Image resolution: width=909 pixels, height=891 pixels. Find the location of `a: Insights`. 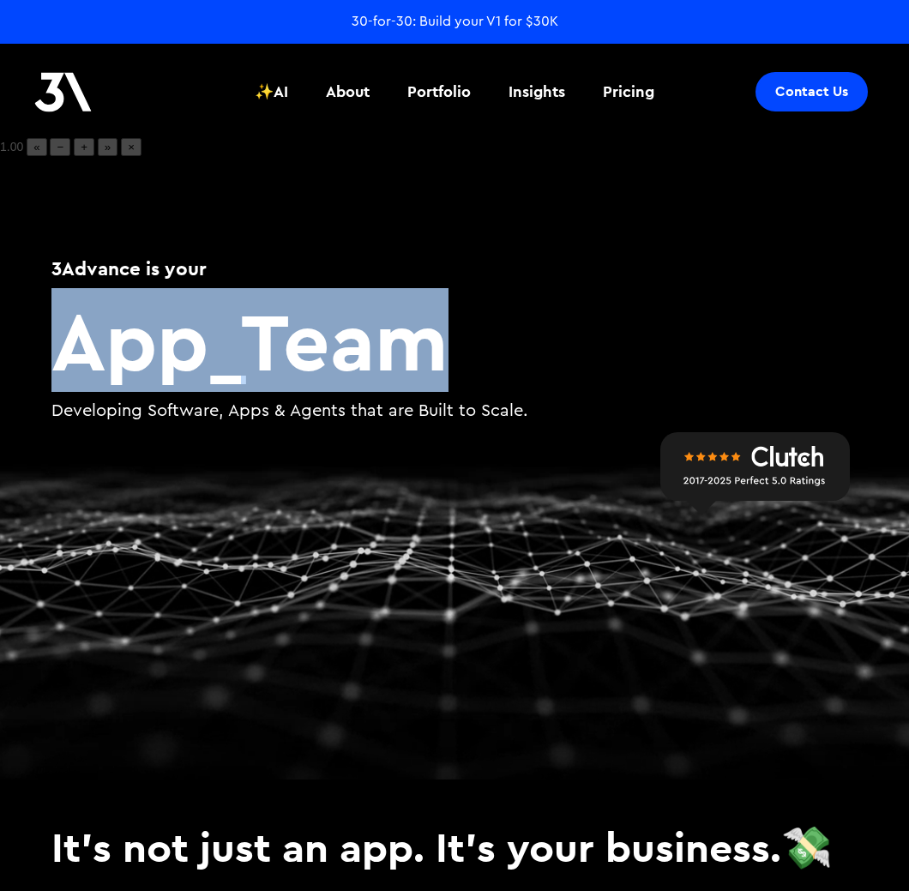

a: Insights is located at coordinates (537, 92).